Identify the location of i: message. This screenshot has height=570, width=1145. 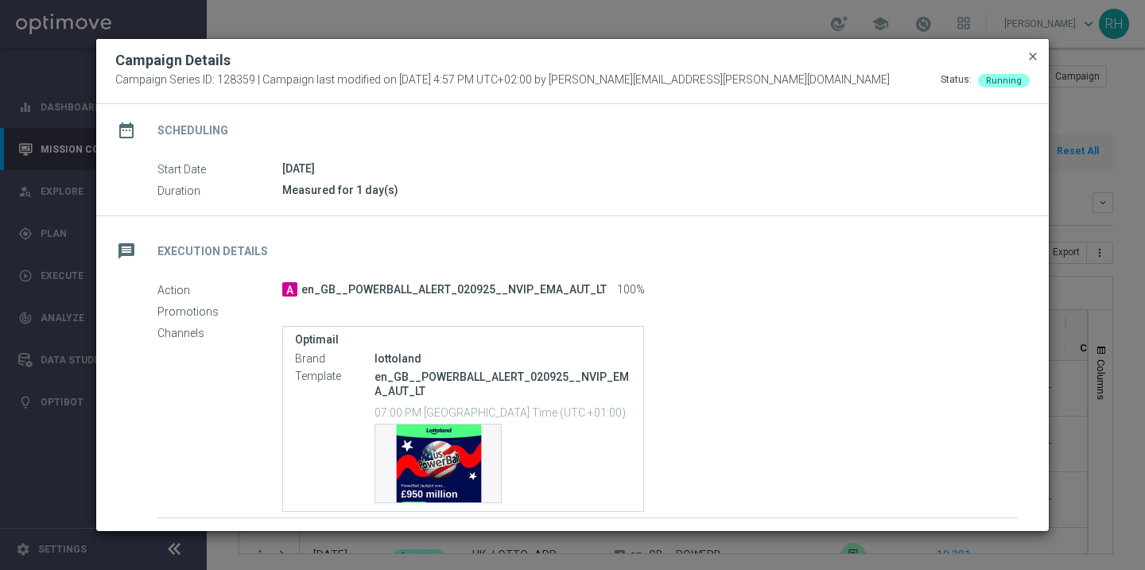
(126, 251).